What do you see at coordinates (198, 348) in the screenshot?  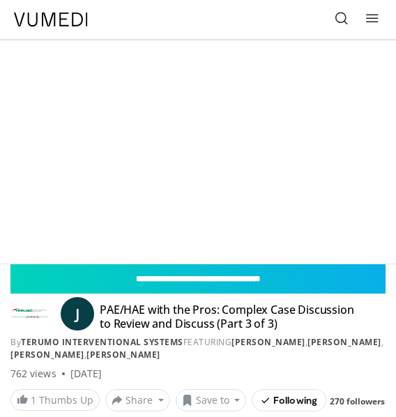 I see `div: By FEATURING , , ,` at bounding box center [198, 348].